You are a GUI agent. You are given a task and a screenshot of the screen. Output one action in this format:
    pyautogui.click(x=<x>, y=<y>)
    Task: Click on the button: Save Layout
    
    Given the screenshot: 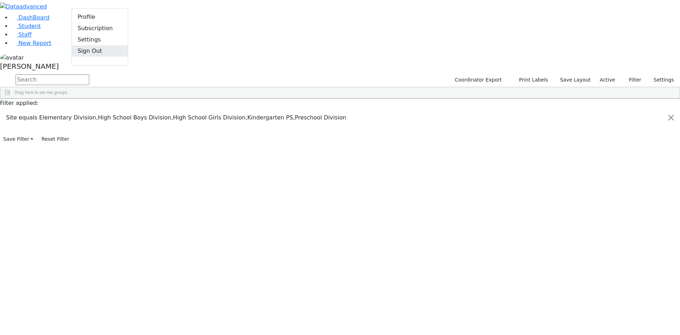 What is the action you would take?
    pyautogui.click(x=575, y=80)
    